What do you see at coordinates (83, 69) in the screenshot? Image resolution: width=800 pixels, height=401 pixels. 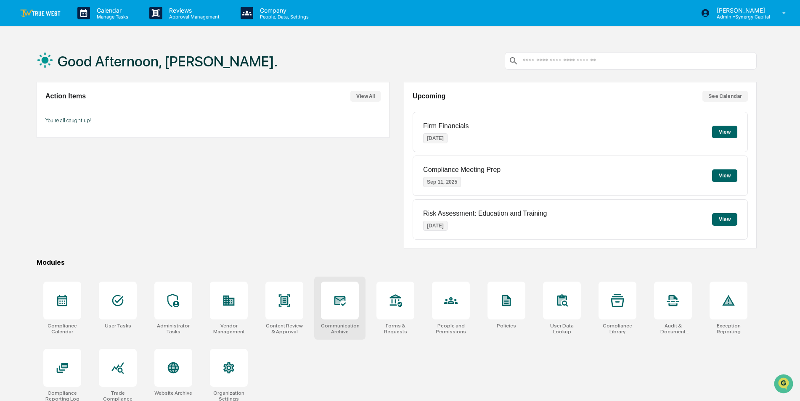 I see `div: Start new chat` at bounding box center [83, 69].